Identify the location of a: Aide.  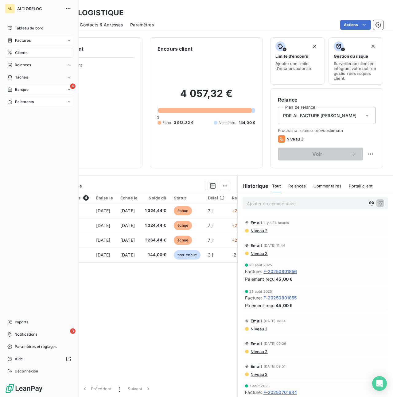
(39, 359).